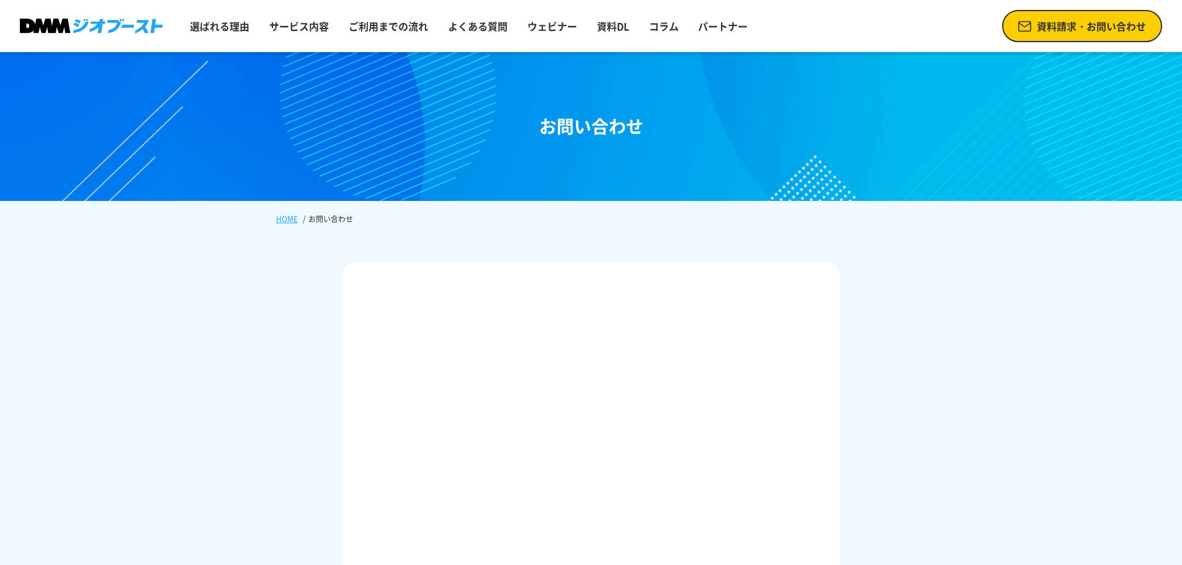  Describe the element at coordinates (388, 26) in the screenshot. I see `a: ご利用までの流れ` at that location.